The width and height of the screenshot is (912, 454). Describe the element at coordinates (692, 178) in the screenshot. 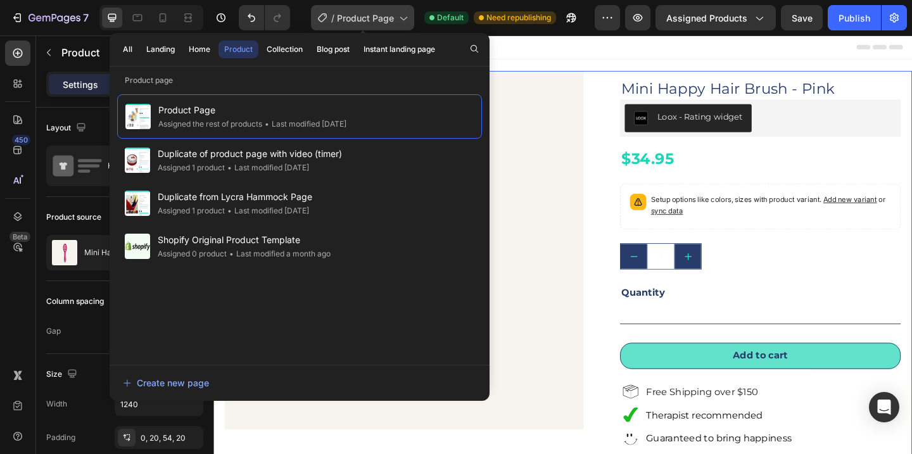

I see `span: Add new variant` at that location.